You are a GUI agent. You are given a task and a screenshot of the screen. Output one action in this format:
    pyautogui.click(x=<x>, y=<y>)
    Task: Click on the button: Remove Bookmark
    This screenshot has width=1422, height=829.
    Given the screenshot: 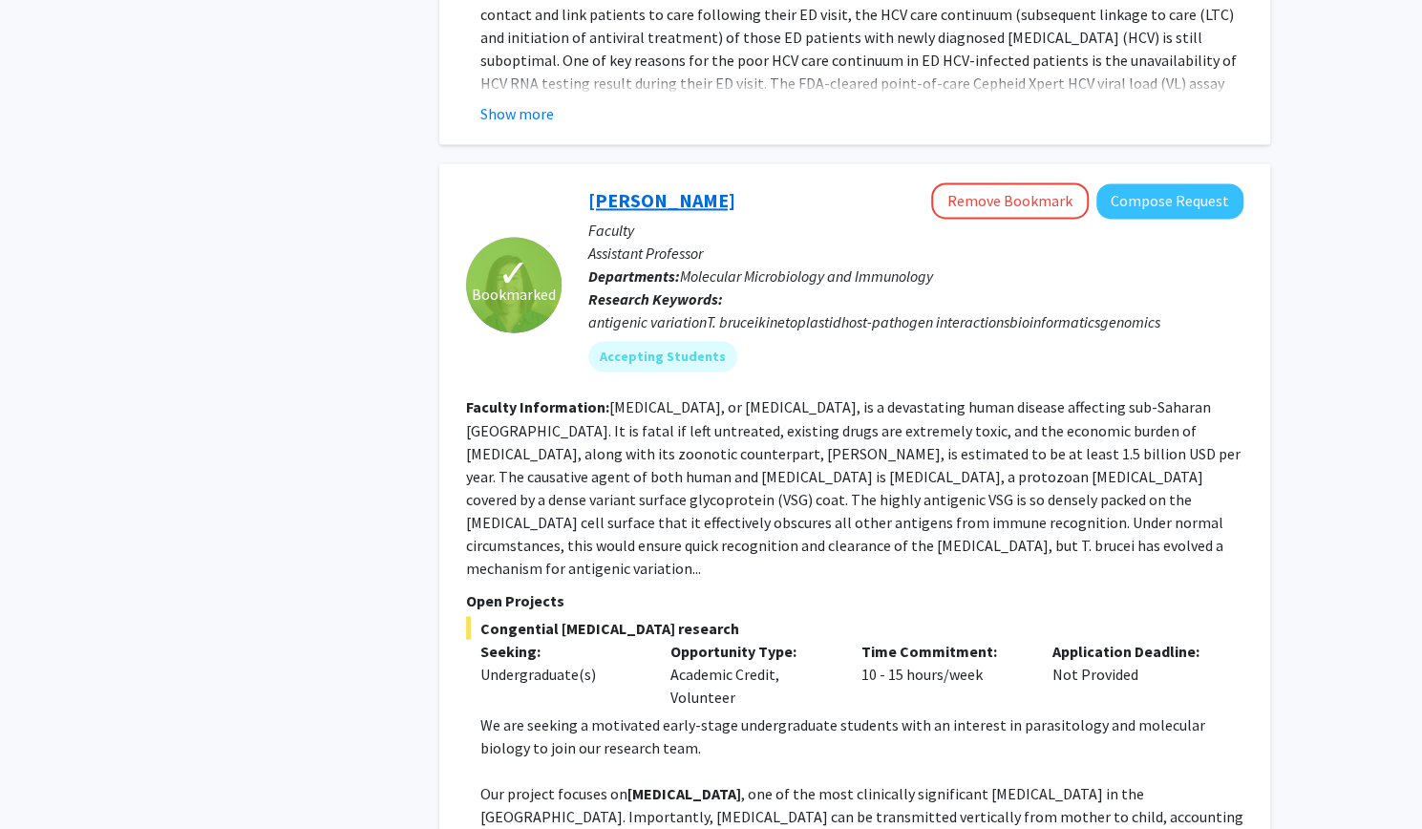 What is the action you would take?
    pyautogui.click(x=1010, y=201)
    